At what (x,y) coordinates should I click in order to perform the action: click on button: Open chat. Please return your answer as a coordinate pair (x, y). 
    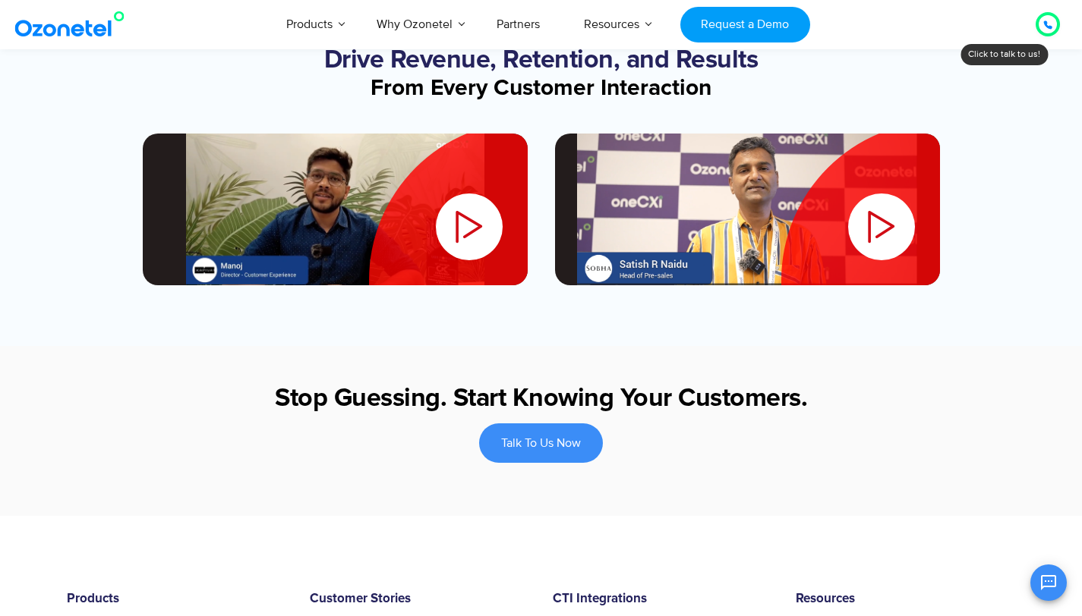
    Looking at the image, I should click on (1048, 583).